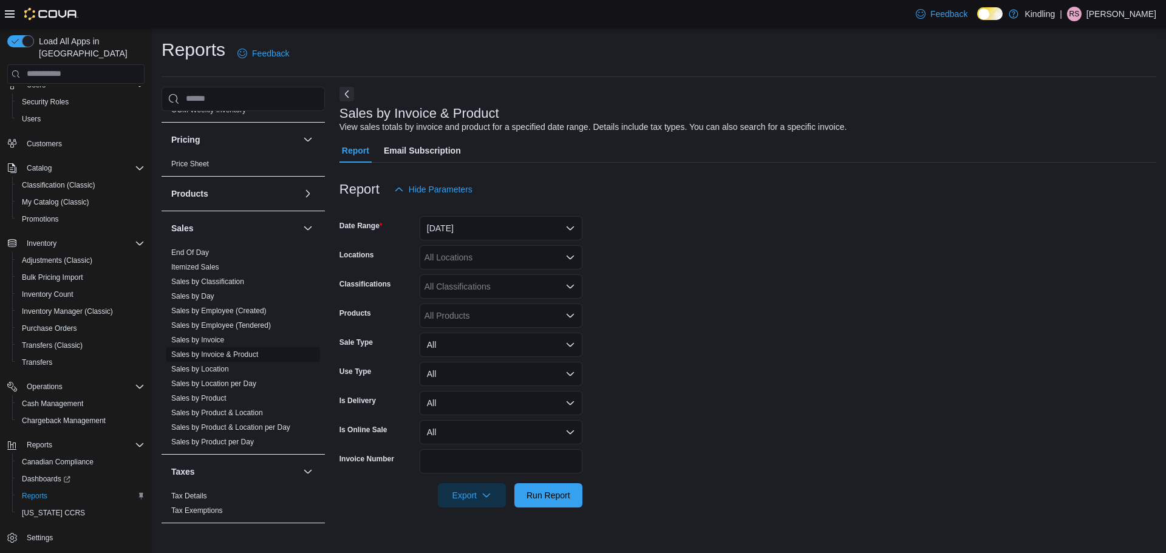 This screenshot has width=1166, height=553. What do you see at coordinates (208, 282) in the screenshot?
I see `span: Sales by Classification` at bounding box center [208, 282].